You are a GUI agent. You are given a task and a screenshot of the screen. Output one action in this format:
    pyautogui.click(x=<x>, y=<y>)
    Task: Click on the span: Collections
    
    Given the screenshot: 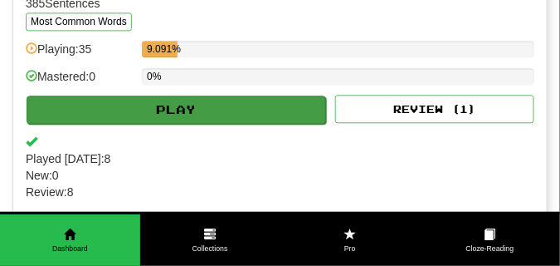 What is the action you would take?
    pyautogui.click(x=210, y=248)
    